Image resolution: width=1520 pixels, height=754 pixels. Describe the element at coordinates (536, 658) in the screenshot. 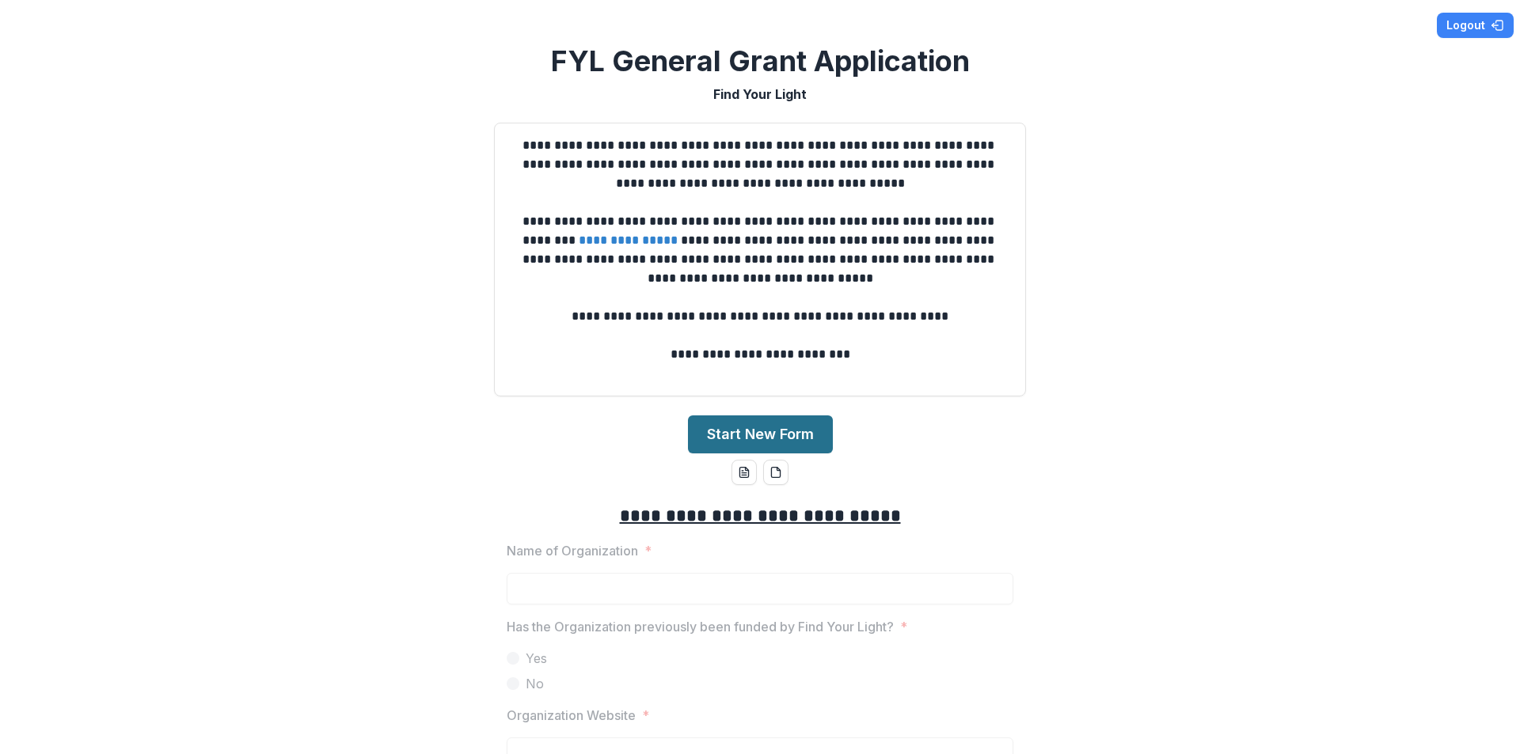

I see `span: Yes` at that location.